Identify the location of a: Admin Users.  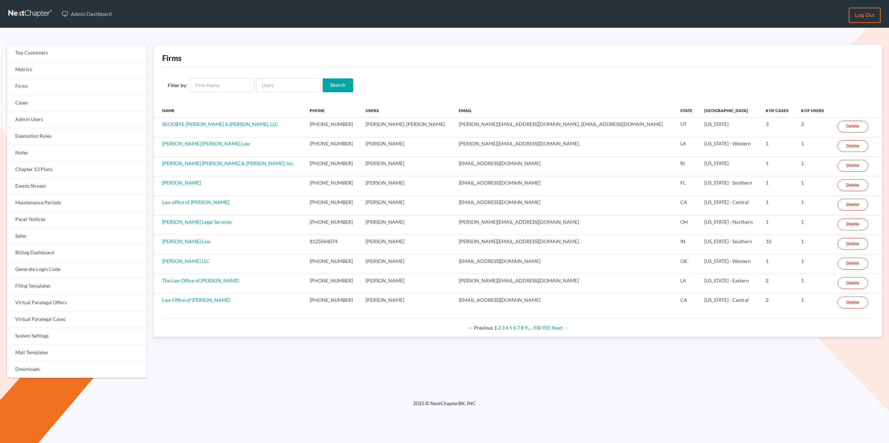
(77, 120).